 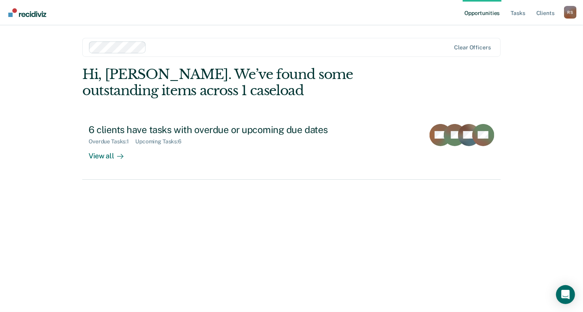 What do you see at coordinates (473, 47) in the screenshot?
I see `div: Clear officers` at bounding box center [473, 47].